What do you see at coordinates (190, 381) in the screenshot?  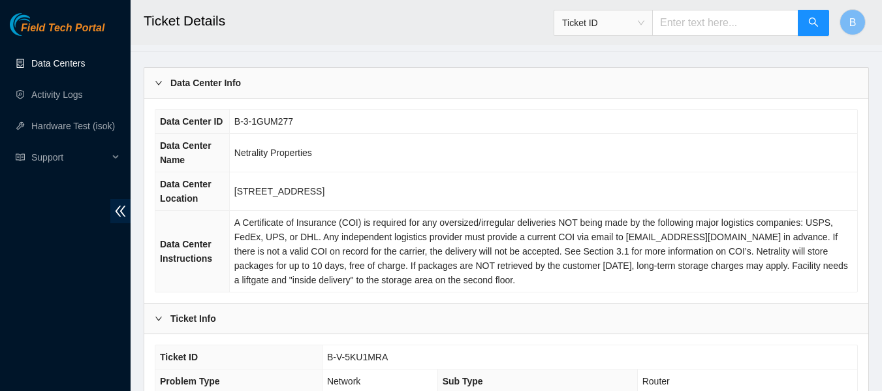 I see `span: Problem Type` at bounding box center [190, 381].